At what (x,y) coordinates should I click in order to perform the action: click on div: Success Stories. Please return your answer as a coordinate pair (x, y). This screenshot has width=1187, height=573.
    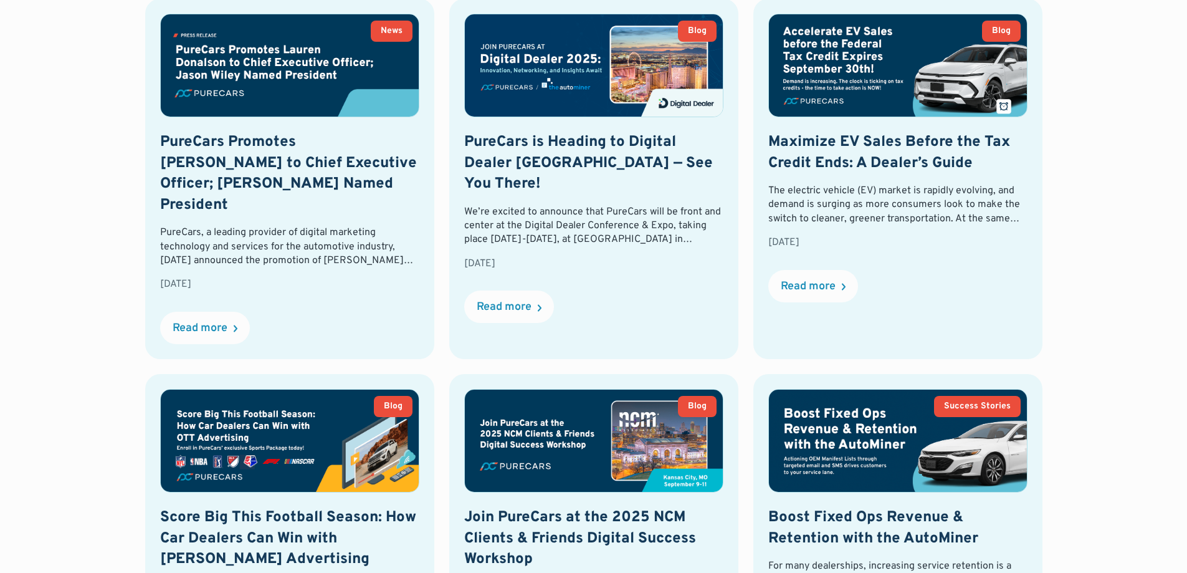
    Looking at the image, I should click on (977, 406).